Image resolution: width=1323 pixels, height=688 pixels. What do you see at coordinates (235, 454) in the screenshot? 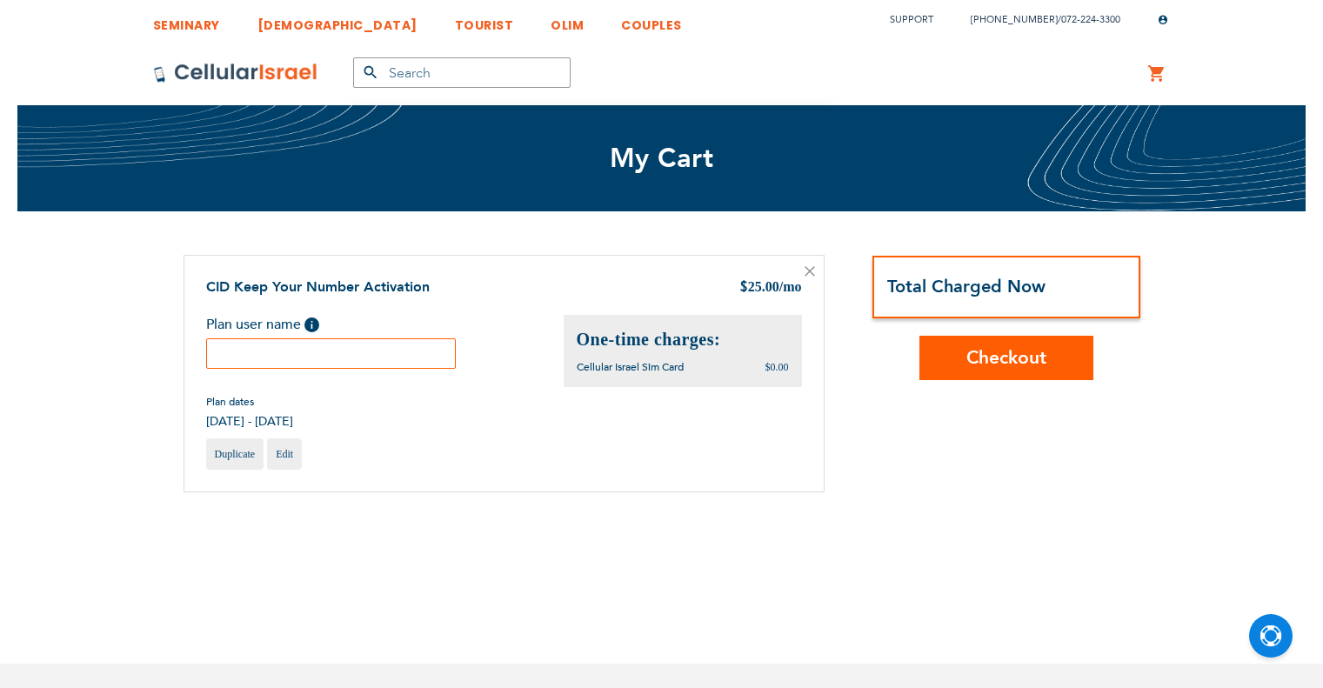
I see `span: Duplicate` at bounding box center [235, 454].